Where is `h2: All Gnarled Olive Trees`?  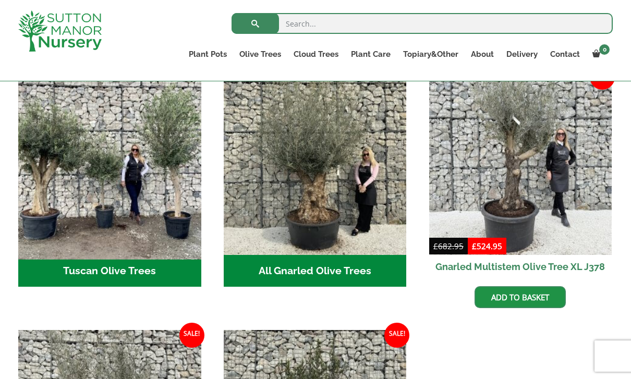
h2: All Gnarled Olive Trees is located at coordinates (315, 271).